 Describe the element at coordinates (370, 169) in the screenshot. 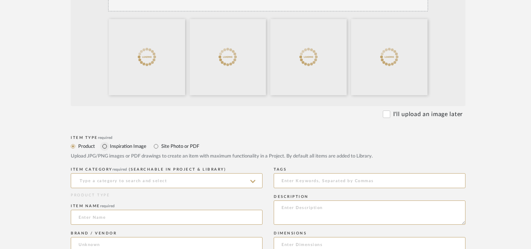

I see `div: Tags` at that location.